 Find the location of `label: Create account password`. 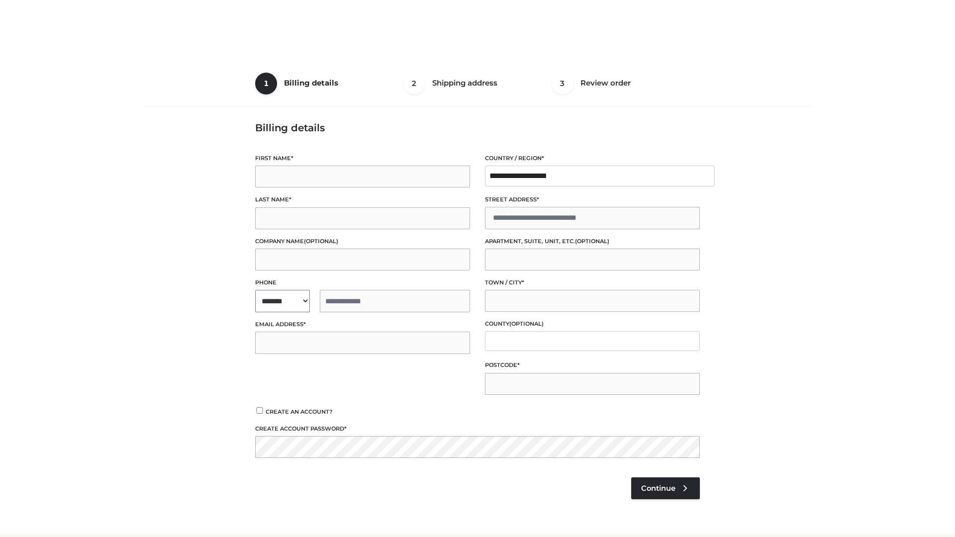

label: Create account password is located at coordinates (477, 429).